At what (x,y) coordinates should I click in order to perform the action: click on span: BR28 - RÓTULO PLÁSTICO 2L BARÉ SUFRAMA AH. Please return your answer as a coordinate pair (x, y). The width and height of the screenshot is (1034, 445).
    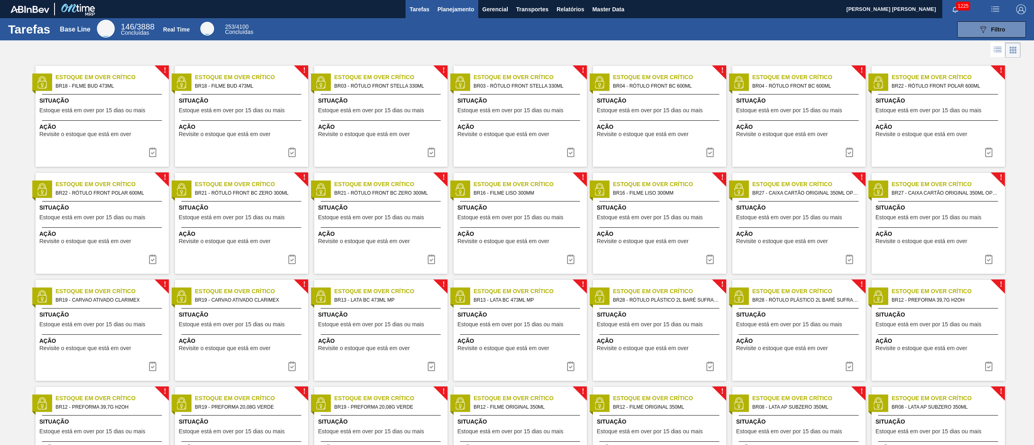
    Looking at the image, I should click on (806, 300).